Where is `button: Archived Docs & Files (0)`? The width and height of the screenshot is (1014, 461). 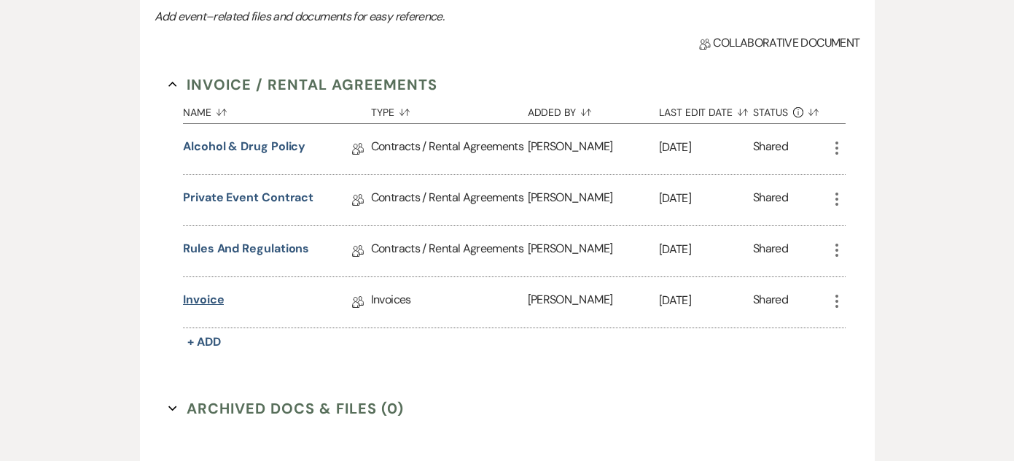 button: Archived Docs & Files (0) is located at coordinates (286, 408).